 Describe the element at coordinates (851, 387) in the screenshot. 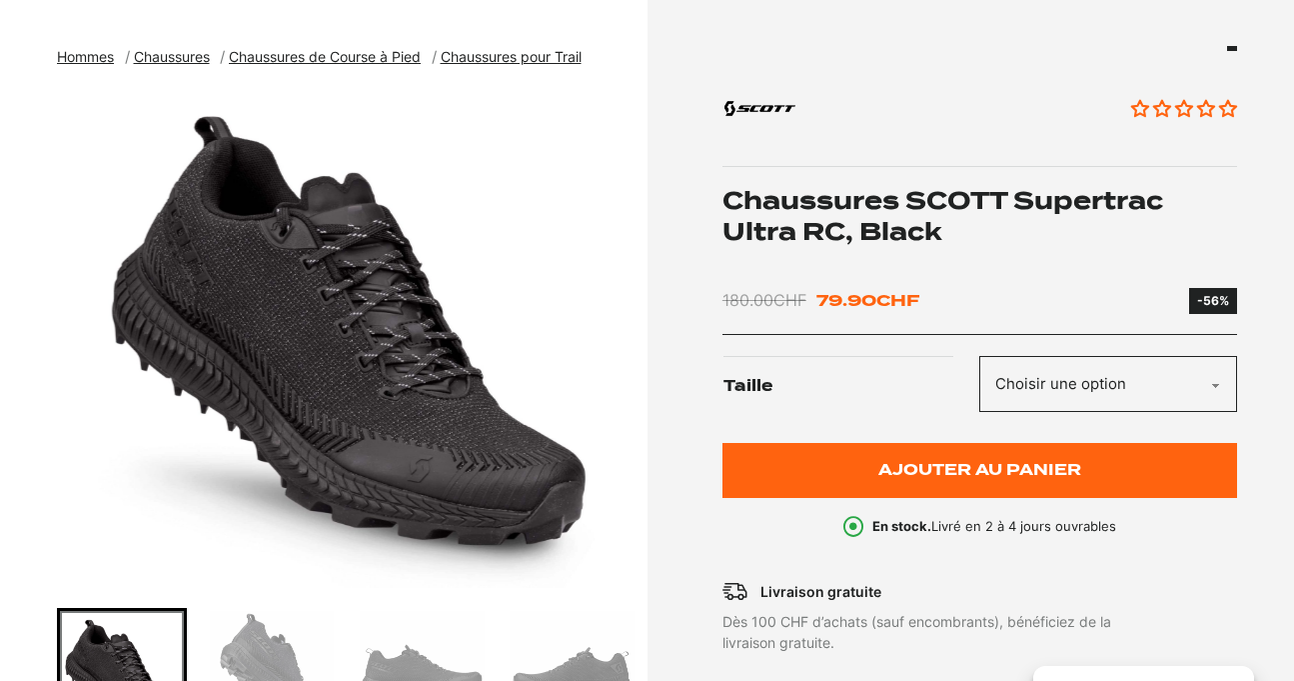

I see `label: Taille` at that location.